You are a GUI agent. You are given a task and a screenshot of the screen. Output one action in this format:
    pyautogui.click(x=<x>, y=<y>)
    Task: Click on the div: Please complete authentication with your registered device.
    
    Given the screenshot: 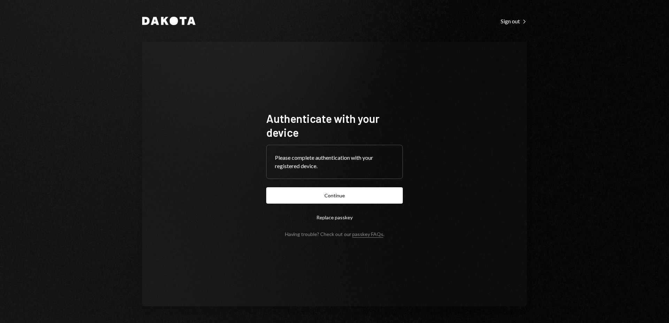 What is the action you would take?
    pyautogui.click(x=335, y=162)
    